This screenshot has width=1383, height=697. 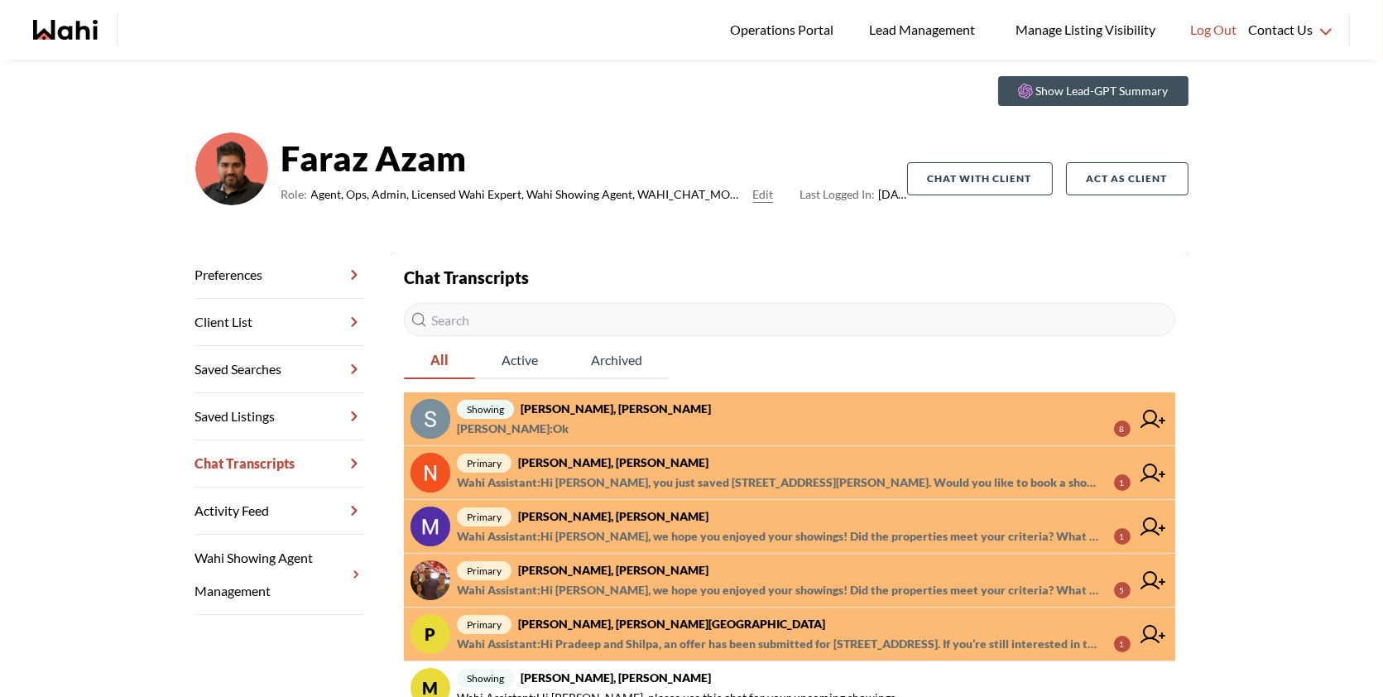 I want to click on button: Show Lead-GPT Summary, so click(x=1093, y=91).